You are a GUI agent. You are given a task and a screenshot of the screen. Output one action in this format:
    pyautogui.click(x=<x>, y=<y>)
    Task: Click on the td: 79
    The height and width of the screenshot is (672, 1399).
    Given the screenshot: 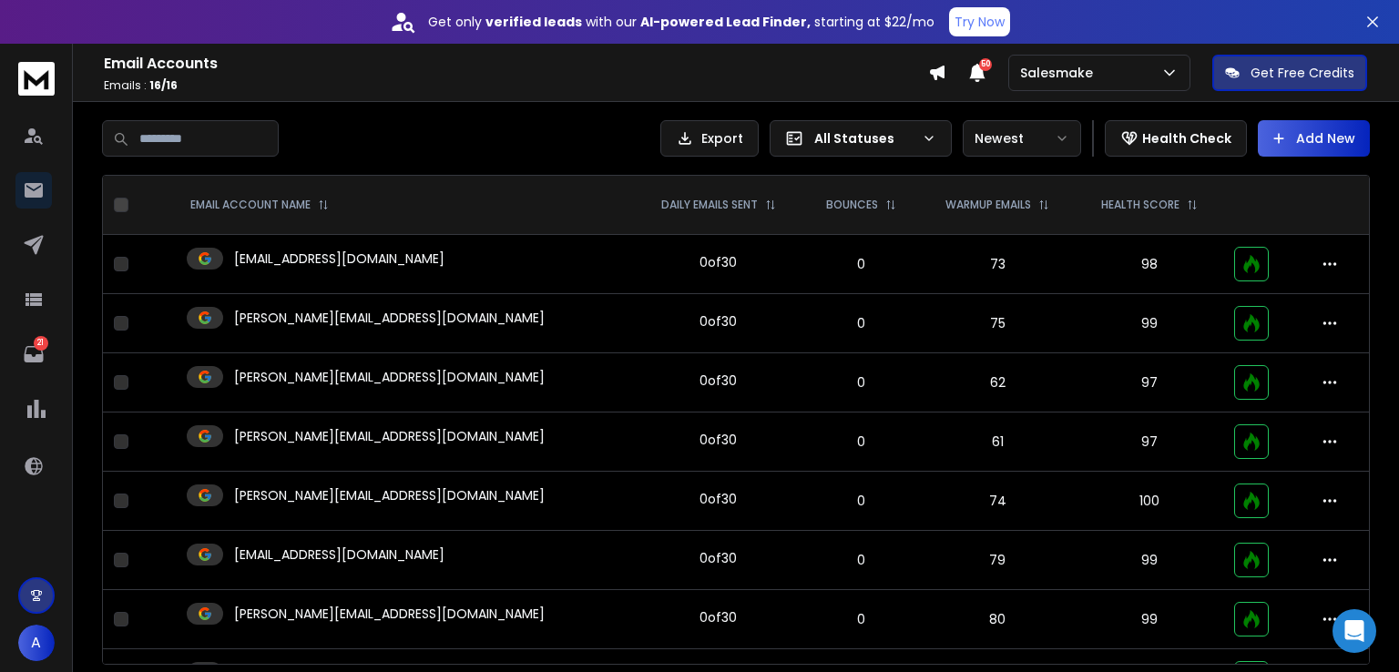 What is the action you would take?
    pyautogui.click(x=998, y=560)
    